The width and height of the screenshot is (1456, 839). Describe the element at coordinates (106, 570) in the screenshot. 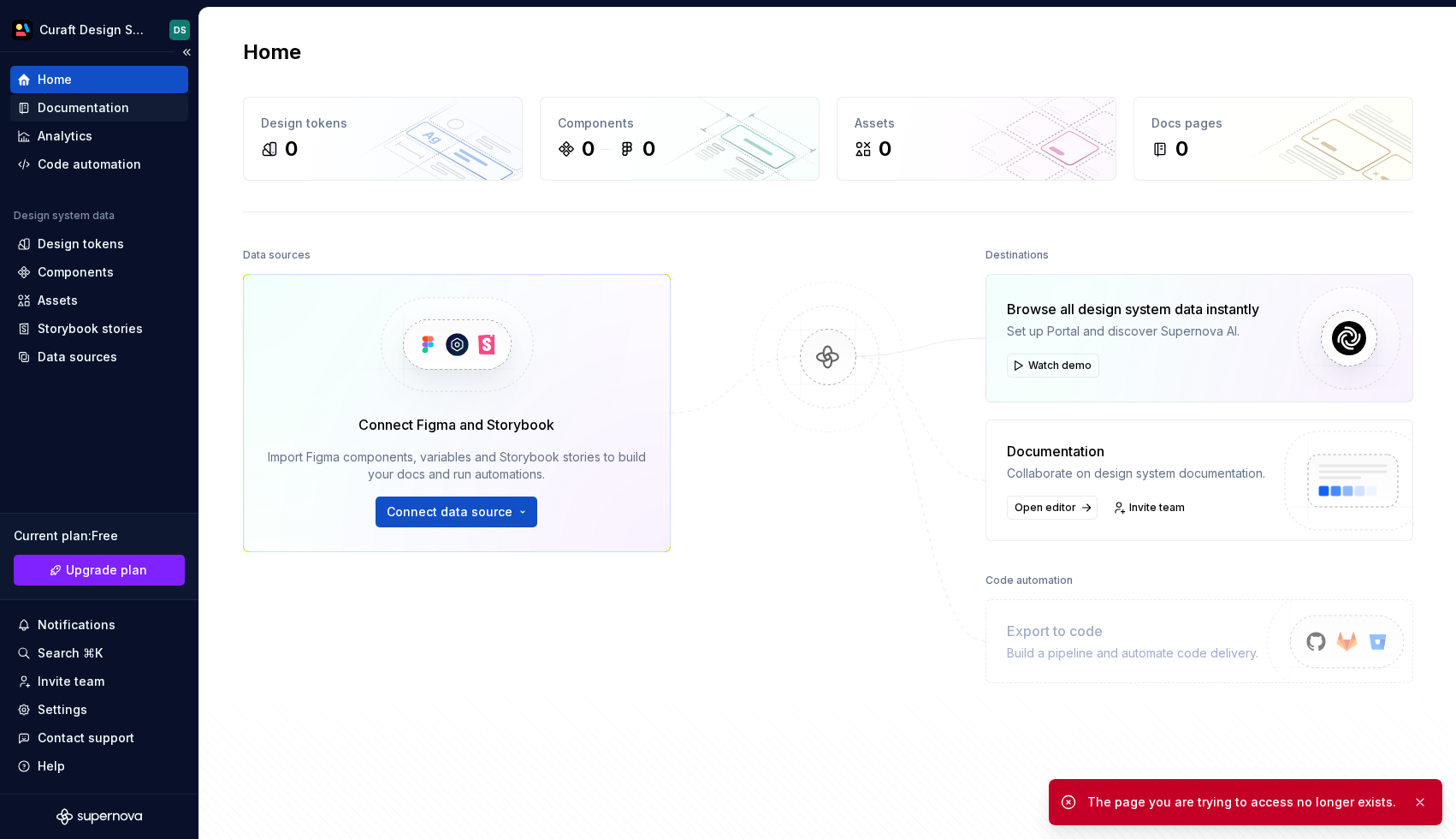

I see `span: Upgrade plan` at that location.